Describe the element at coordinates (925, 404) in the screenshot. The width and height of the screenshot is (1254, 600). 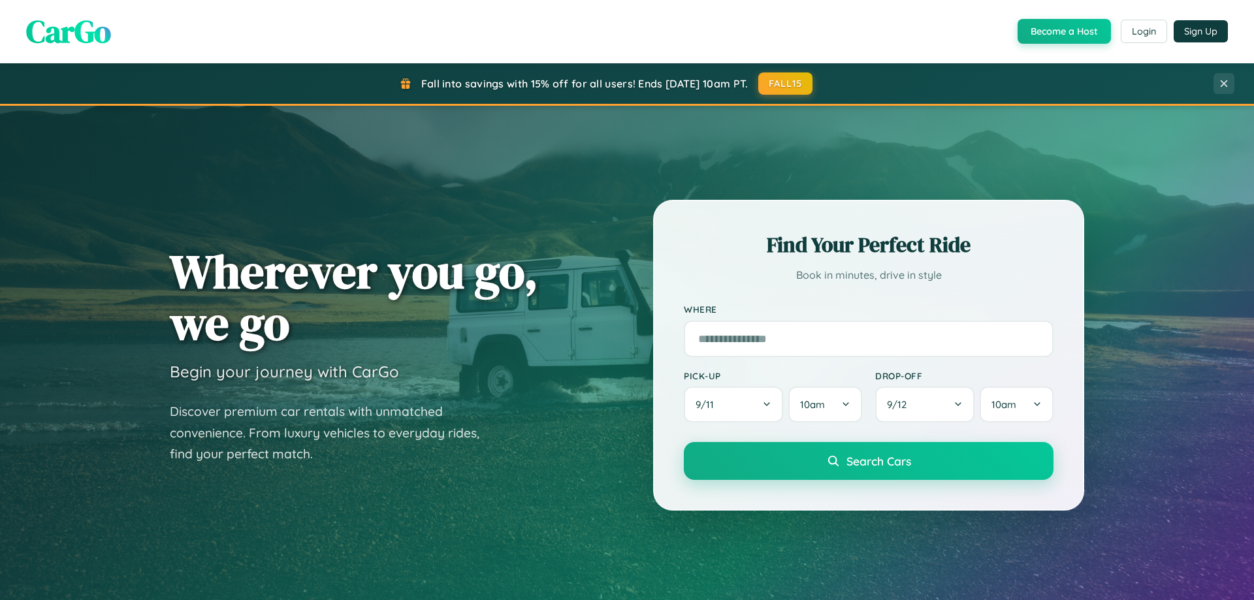
I see `button: 9/12` at that location.